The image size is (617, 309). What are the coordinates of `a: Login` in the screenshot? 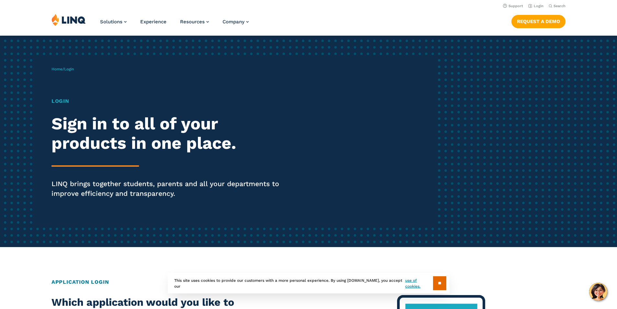 It's located at (535, 6).